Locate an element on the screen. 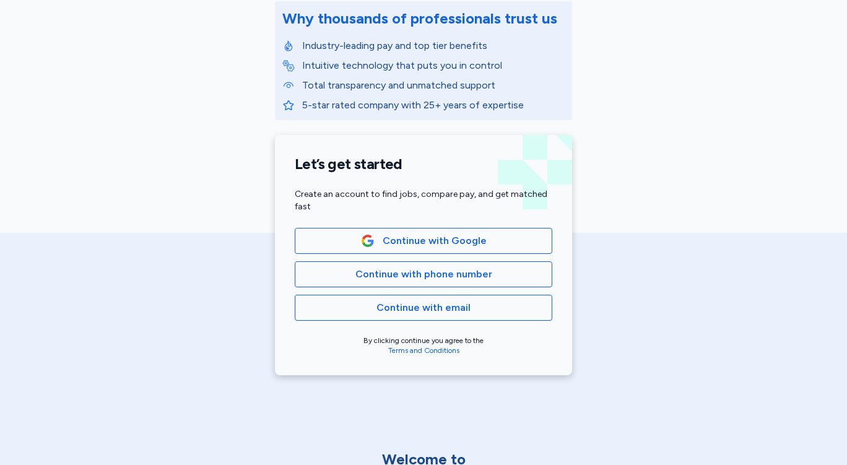 Image resolution: width=847 pixels, height=465 pixels. div: Create an account to find jobs, compare pay, and get matched fast is located at coordinates (423, 201).